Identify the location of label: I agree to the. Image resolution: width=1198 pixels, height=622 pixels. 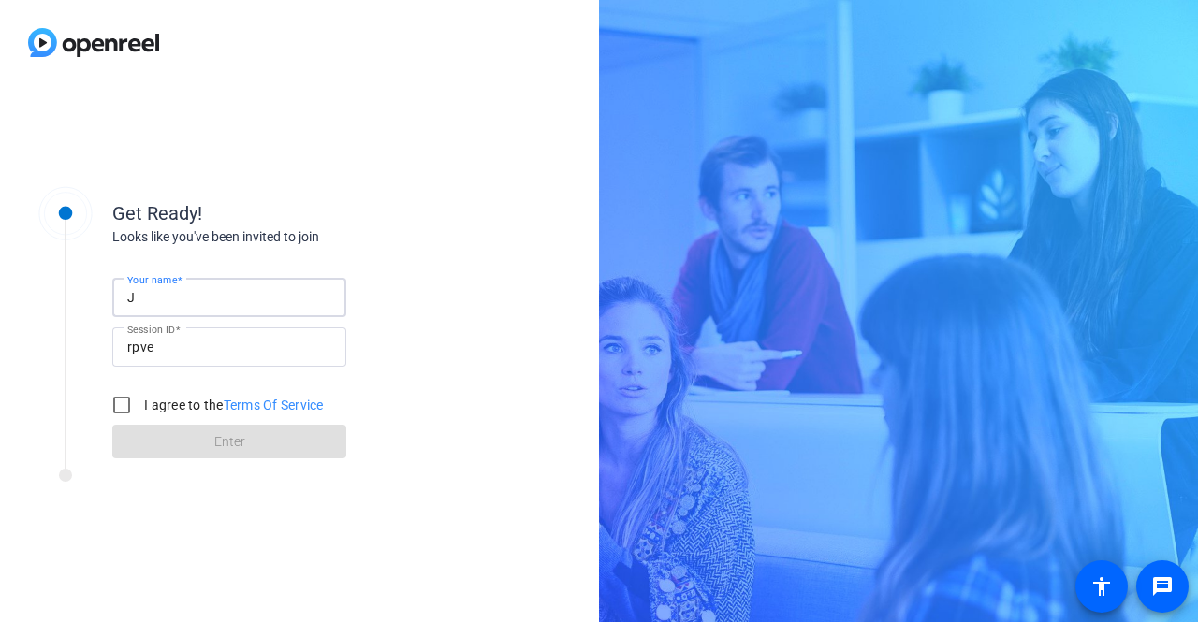
(232, 405).